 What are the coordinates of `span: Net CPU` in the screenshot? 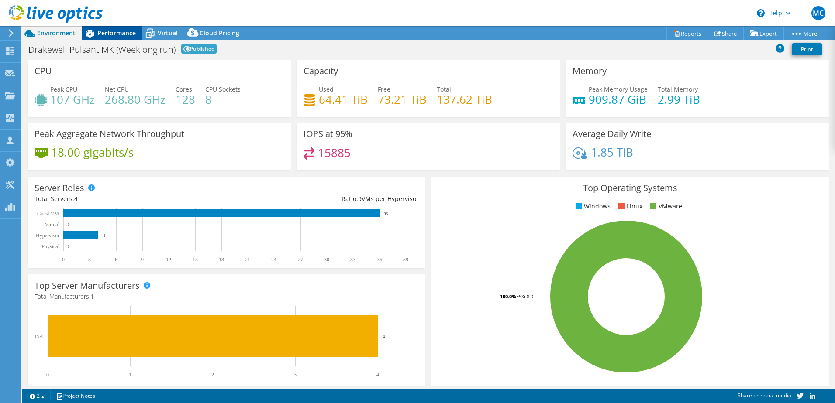 It's located at (117, 89).